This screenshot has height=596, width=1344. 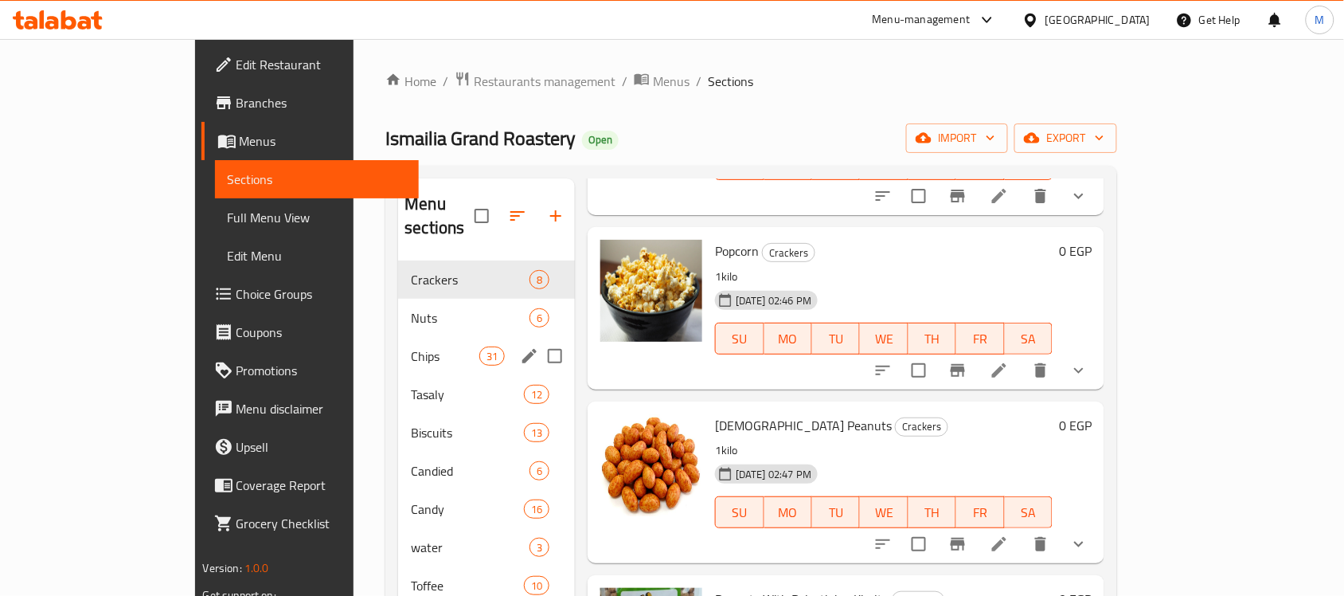 I want to click on a: Edit Restaurant, so click(x=311, y=64).